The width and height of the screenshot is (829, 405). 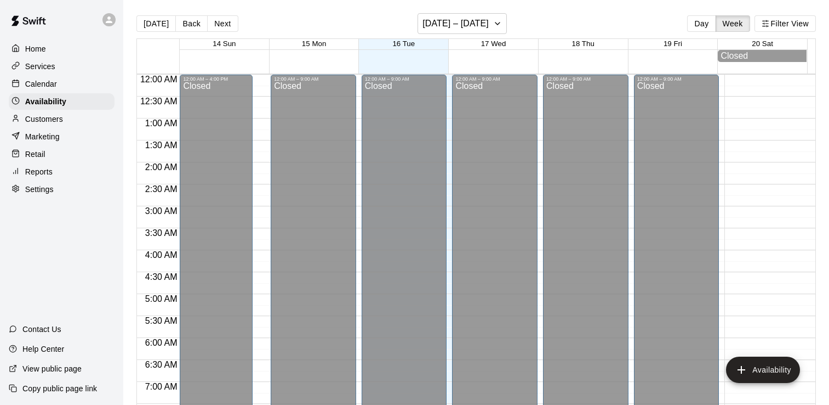 What do you see at coordinates (786, 24) in the screenshot?
I see `button: Filter View` at bounding box center [786, 24].